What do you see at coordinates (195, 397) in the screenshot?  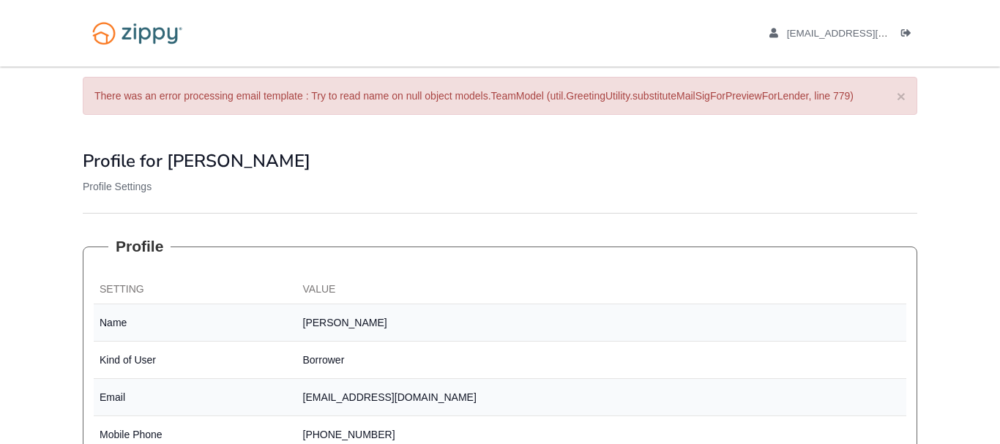 I see `td: Email` at bounding box center [195, 397].